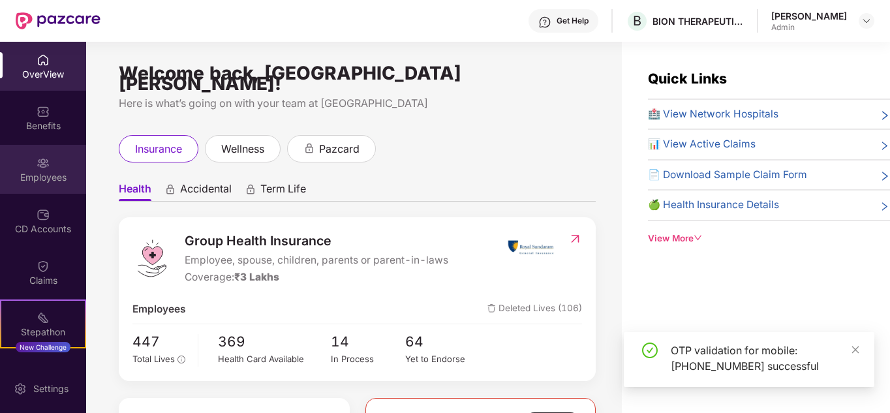 Image resolution: width=890 pixels, height=413 pixels. I want to click on span: pazcard, so click(339, 149).